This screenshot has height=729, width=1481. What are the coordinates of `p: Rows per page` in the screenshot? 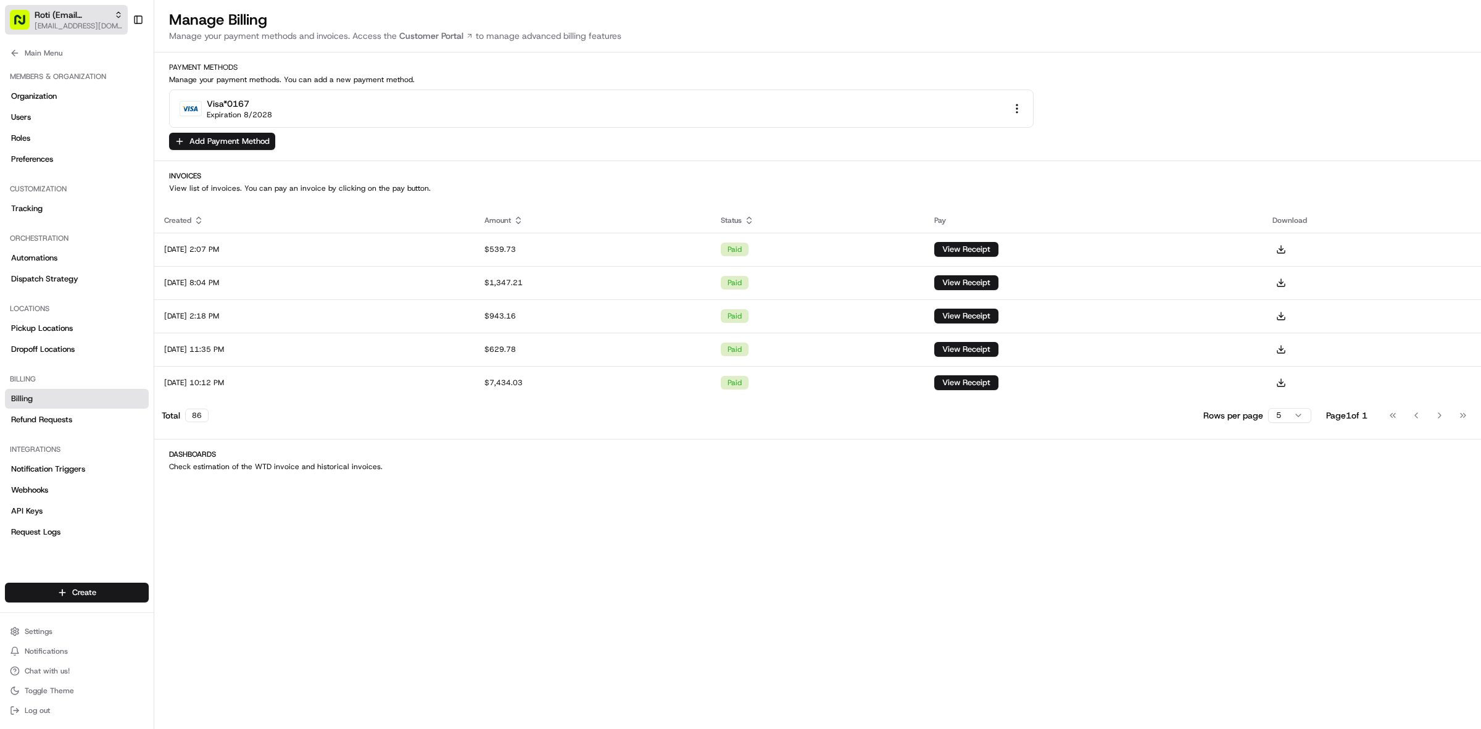 It's located at (1233, 415).